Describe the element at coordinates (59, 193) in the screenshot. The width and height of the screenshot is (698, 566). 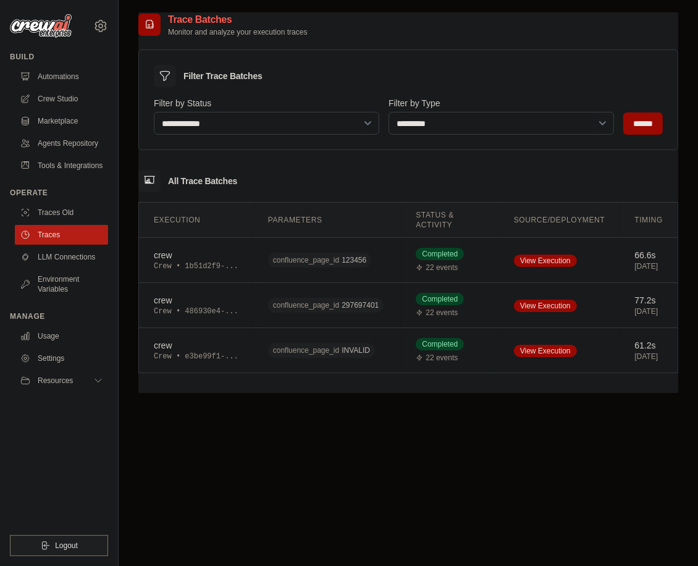
I see `div: Operate` at that location.